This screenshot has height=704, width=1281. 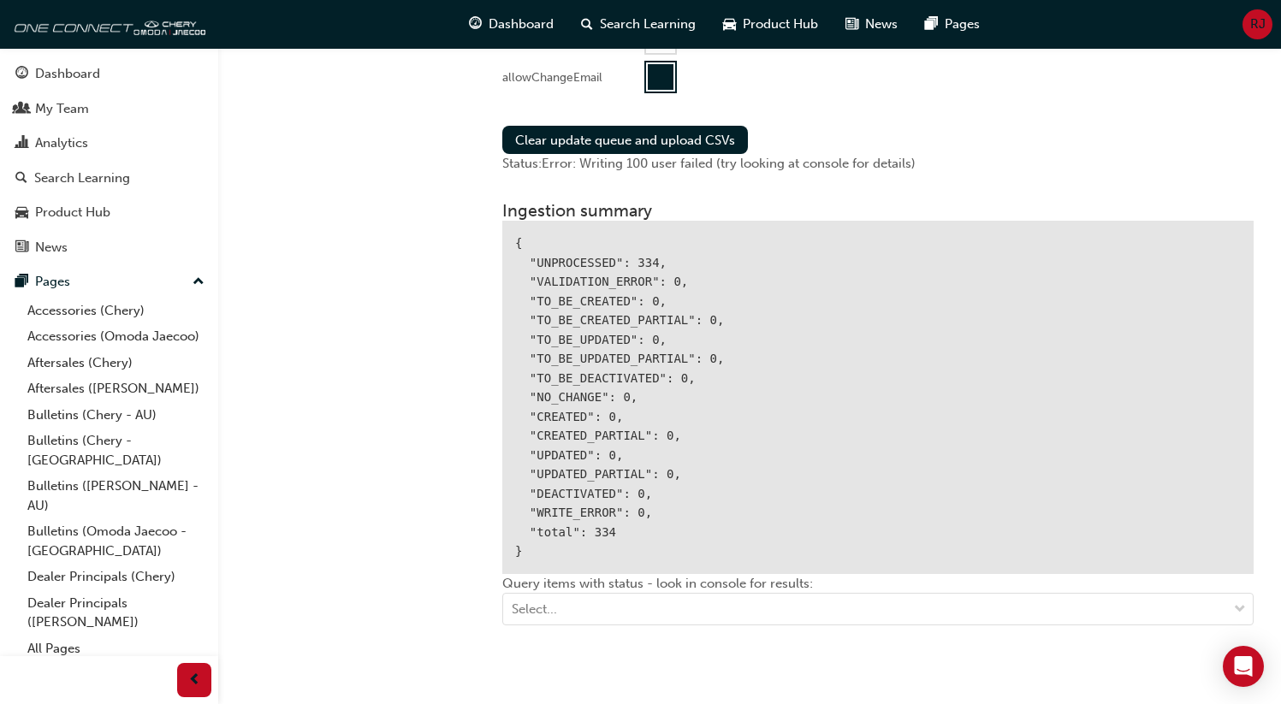 What do you see at coordinates (871, 24) in the screenshot?
I see `a: news-iconNews` at bounding box center [871, 24].